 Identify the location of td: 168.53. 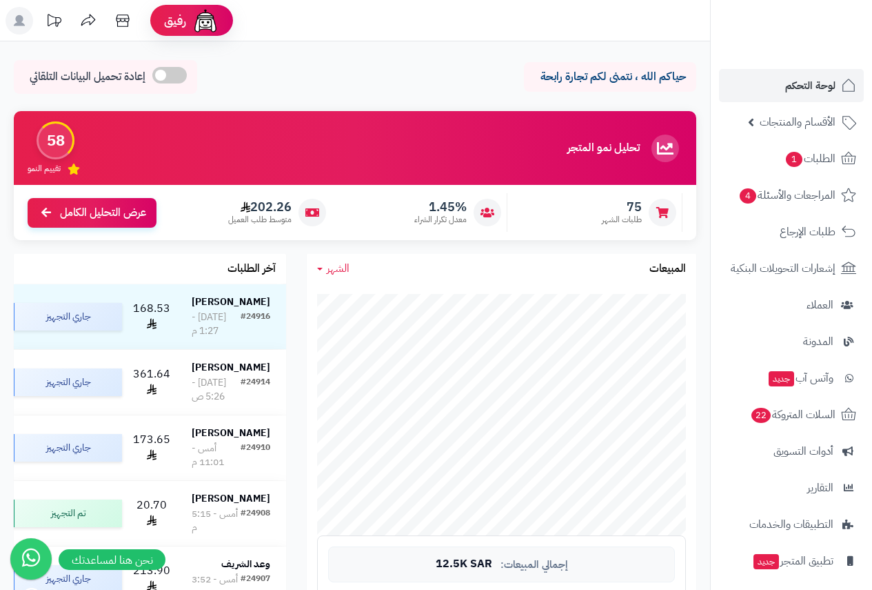
(152, 317).